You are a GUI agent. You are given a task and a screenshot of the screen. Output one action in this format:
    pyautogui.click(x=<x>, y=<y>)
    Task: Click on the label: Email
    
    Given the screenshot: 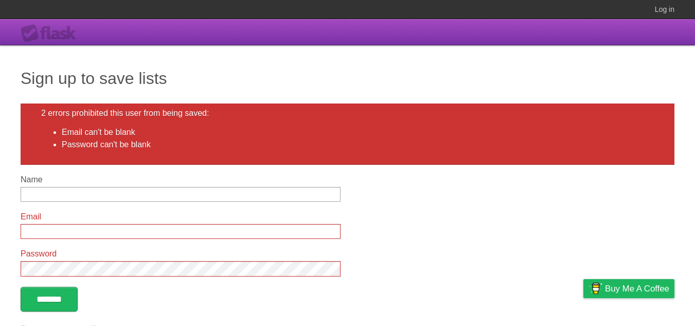 What is the action you would take?
    pyautogui.click(x=181, y=217)
    